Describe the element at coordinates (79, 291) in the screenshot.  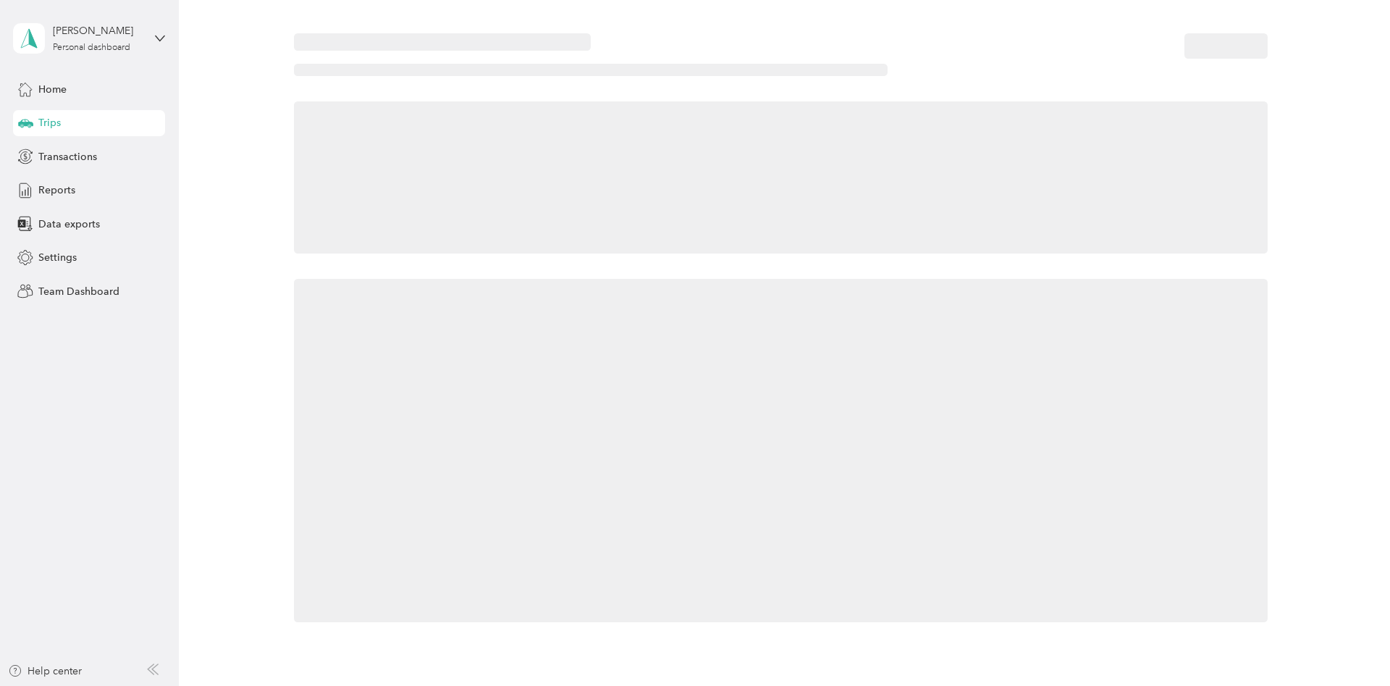
I see `span: Team Dashboard` at that location.